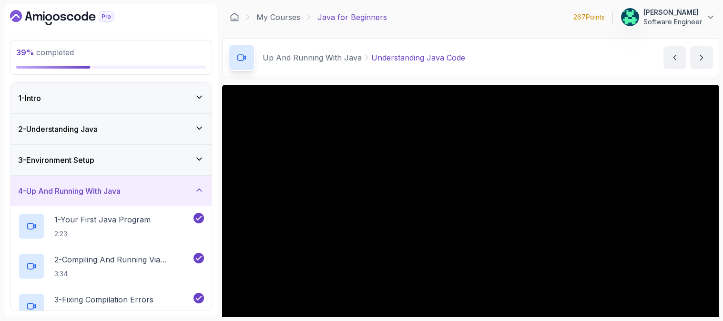 The height and width of the screenshot is (321, 723). I want to click on img: user profile image, so click(630, 17).